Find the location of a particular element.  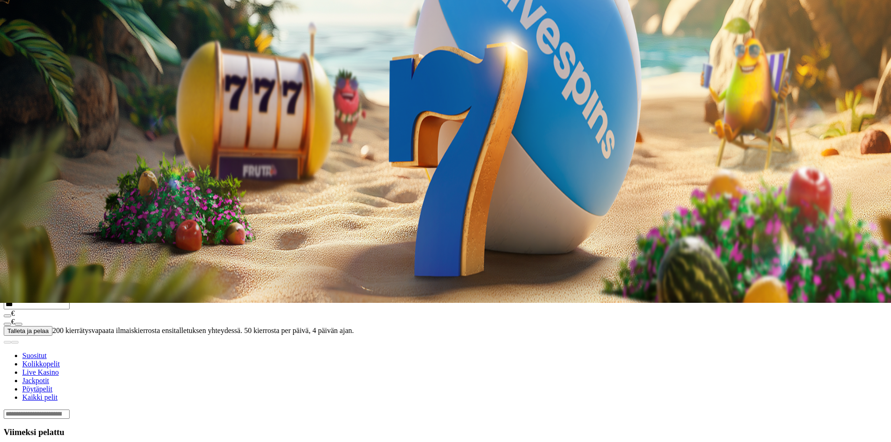

h3: Viimeksi pelattu is located at coordinates (446, 433).